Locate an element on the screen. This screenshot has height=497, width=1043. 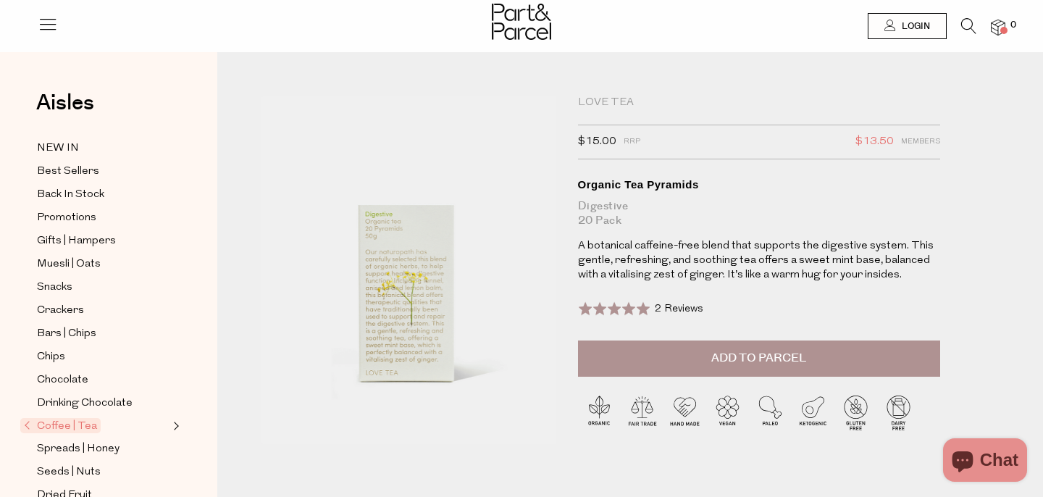
a: Crackers is located at coordinates (103, 310).